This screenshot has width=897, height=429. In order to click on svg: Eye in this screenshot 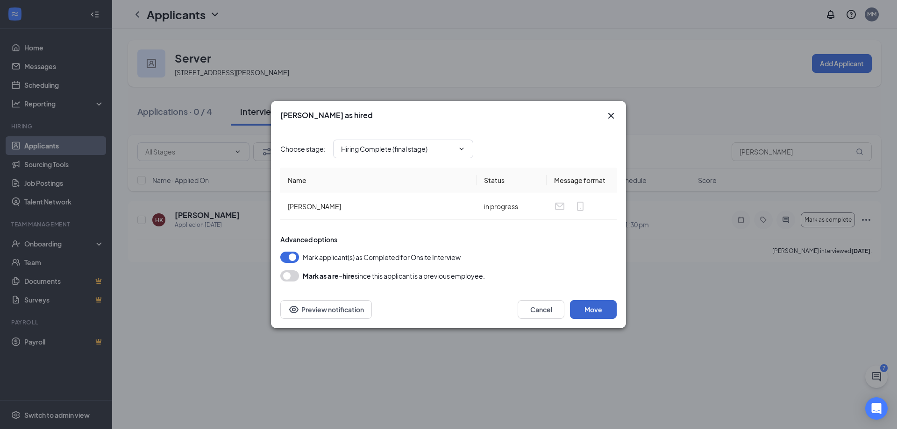, I will do `click(294, 310)`.